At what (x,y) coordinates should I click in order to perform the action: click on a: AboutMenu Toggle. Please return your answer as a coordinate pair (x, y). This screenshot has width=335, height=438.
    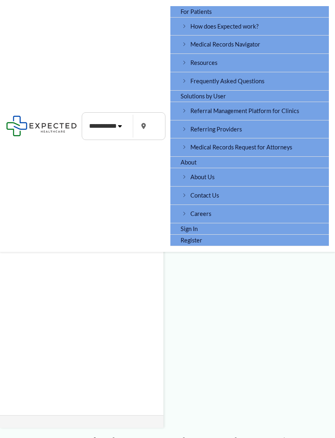
    Looking at the image, I should click on (250, 163).